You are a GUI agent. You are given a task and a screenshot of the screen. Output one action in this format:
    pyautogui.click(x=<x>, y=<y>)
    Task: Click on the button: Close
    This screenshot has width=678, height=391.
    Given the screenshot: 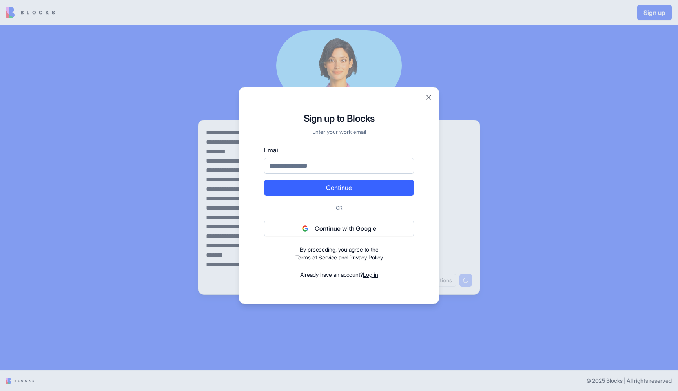 What is the action you would take?
    pyautogui.click(x=429, y=97)
    